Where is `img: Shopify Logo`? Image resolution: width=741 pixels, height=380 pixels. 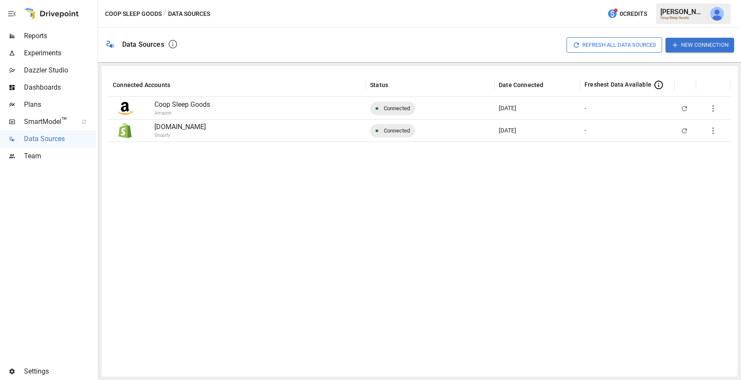
img: Shopify Logo is located at coordinates (125, 130).